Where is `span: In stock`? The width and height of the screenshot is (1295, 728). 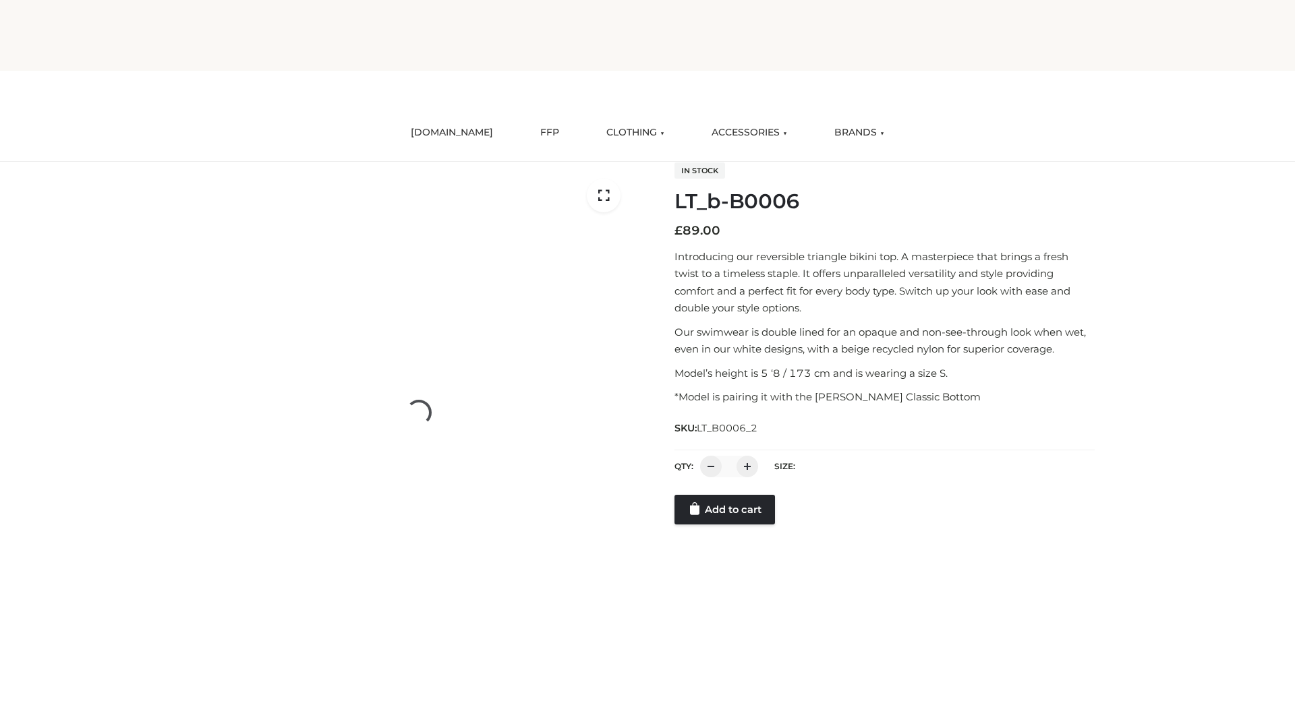 span: In stock is located at coordinates (699, 171).